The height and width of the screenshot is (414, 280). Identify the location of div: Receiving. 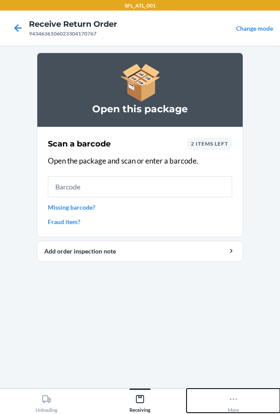
(140, 402).